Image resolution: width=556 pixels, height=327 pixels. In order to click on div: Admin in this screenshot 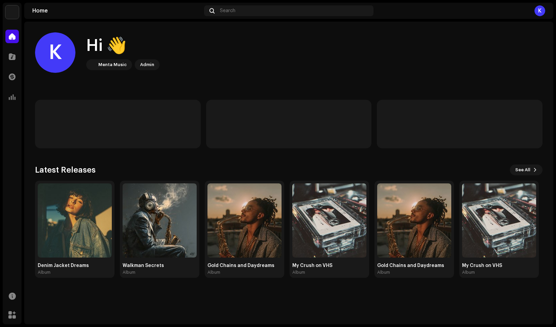, I will do `click(147, 65)`.